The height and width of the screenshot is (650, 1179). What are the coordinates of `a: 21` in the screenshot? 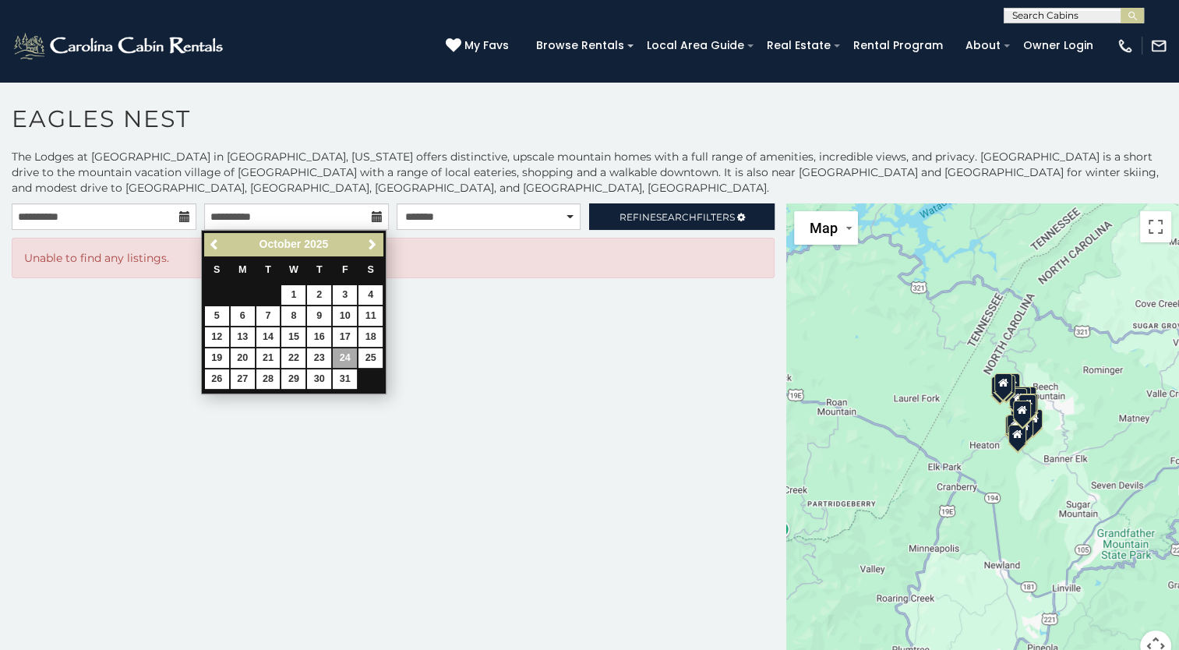 It's located at (268, 358).